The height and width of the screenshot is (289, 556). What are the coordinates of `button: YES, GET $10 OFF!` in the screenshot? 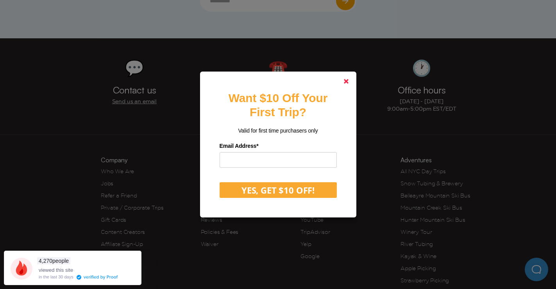 It's located at (278, 190).